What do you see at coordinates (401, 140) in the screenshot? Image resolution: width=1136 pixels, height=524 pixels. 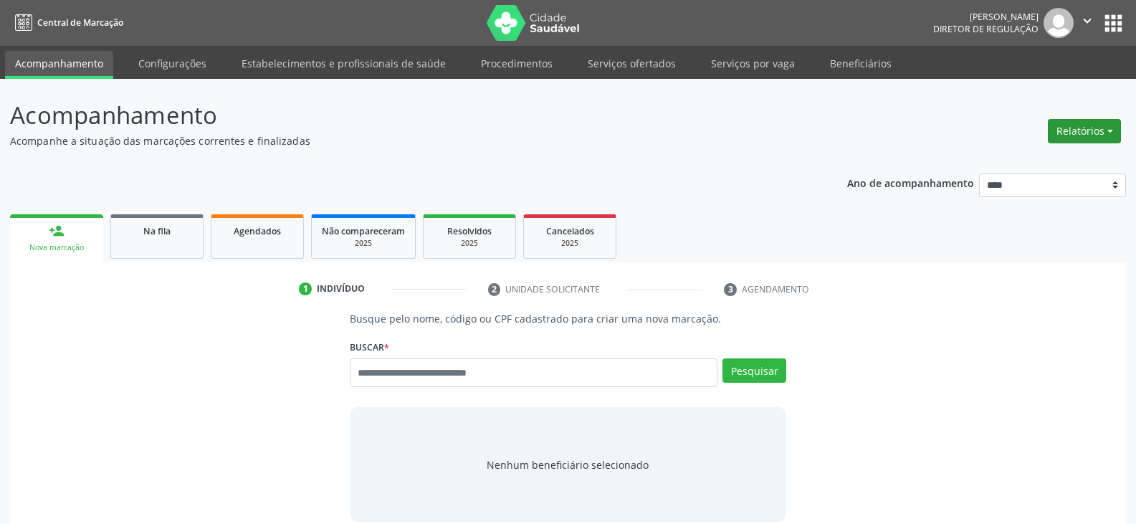 I see `p: Acompanhe a situação das marcações correntes e finalizadas` at bounding box center [401, 140].